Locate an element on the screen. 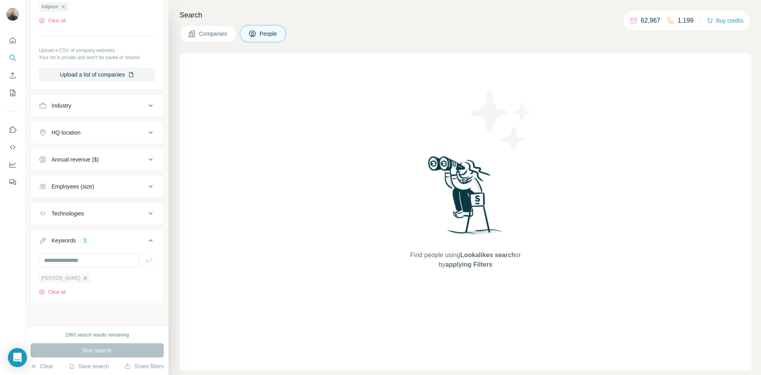 Image resolution: width=761 pixels, height=375 pixels. p: 62,967 is located at coordinates (650, 21).